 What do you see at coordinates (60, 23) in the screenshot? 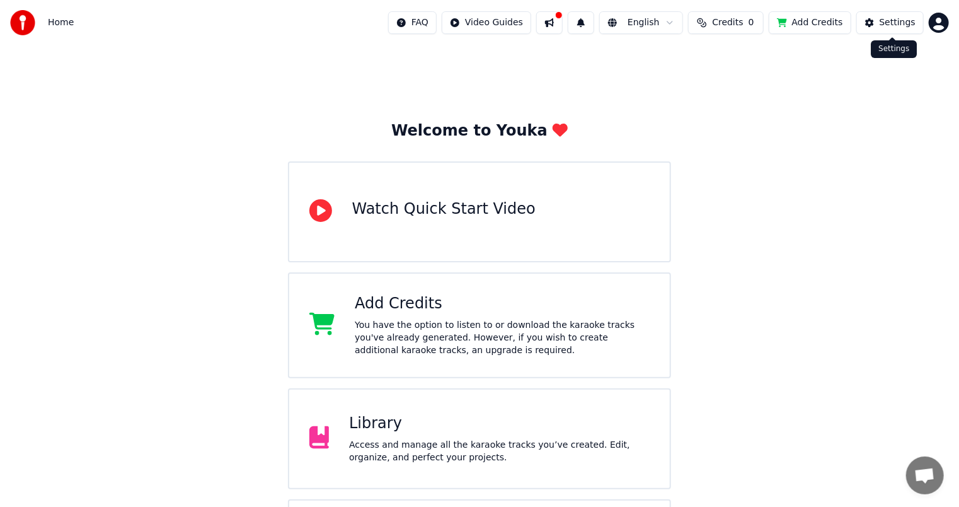
I see `nav: breadcrumb` at bounding box center [60, 23].